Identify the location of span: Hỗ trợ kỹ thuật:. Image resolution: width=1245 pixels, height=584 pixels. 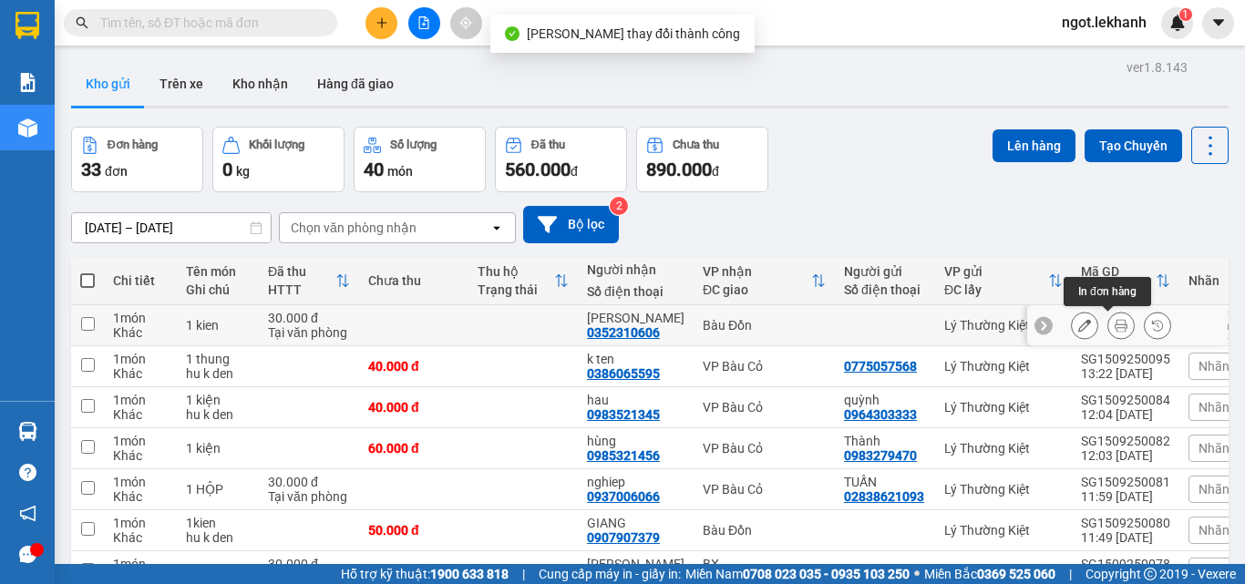
(425, 574).